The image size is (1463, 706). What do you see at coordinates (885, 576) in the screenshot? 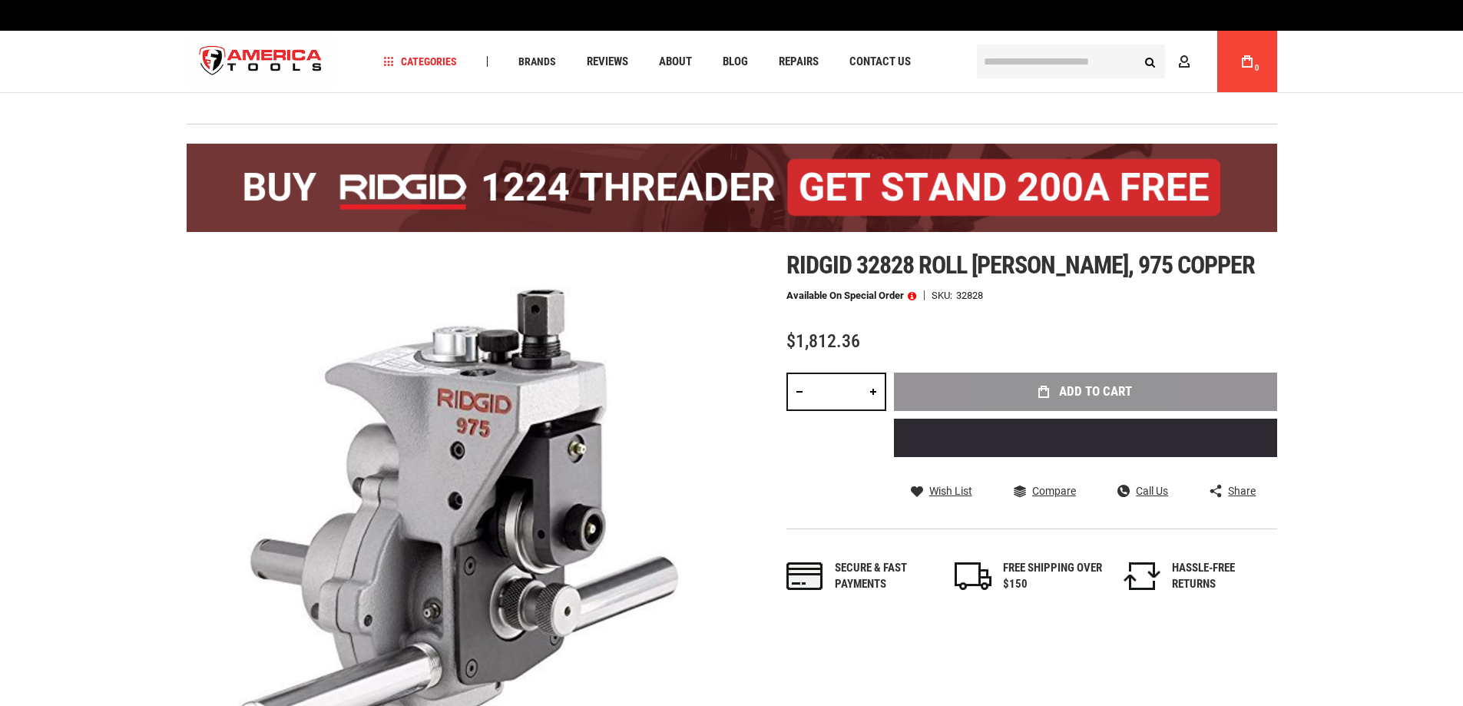
I see `div: Secure & fast payments` at bounding box center [885, 576].